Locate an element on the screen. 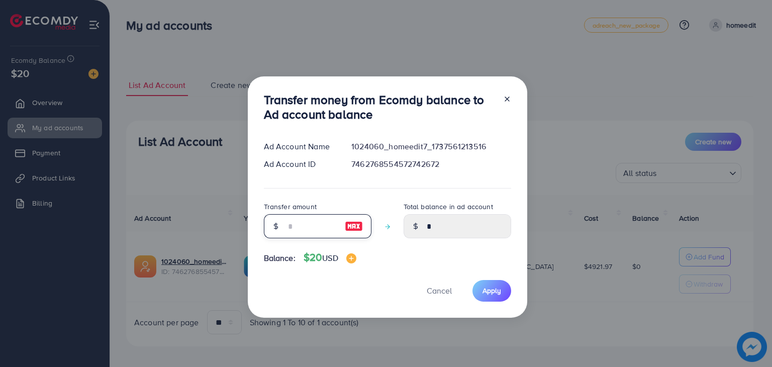 This screenshot has width=772, height=367. label: Transfer amount is located at coordinates (290, 207).